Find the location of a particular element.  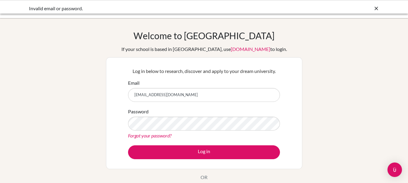

button: Log in is located at coordinates (204, 152).